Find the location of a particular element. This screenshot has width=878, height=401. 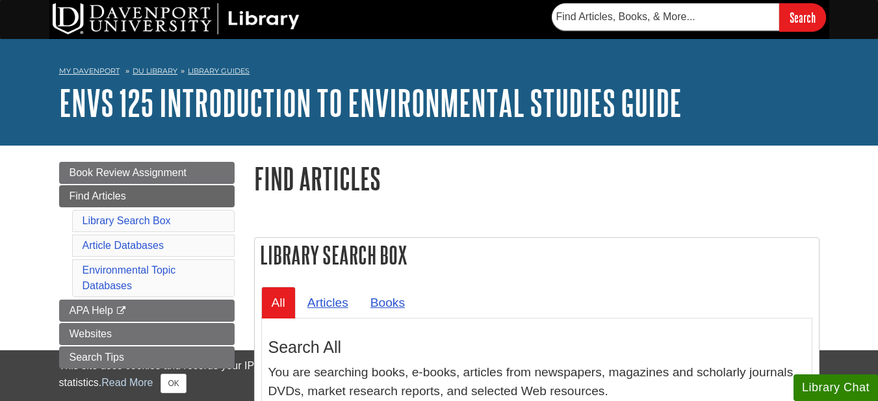

a: Book Review Assignment is located at coordinates (147, 173).